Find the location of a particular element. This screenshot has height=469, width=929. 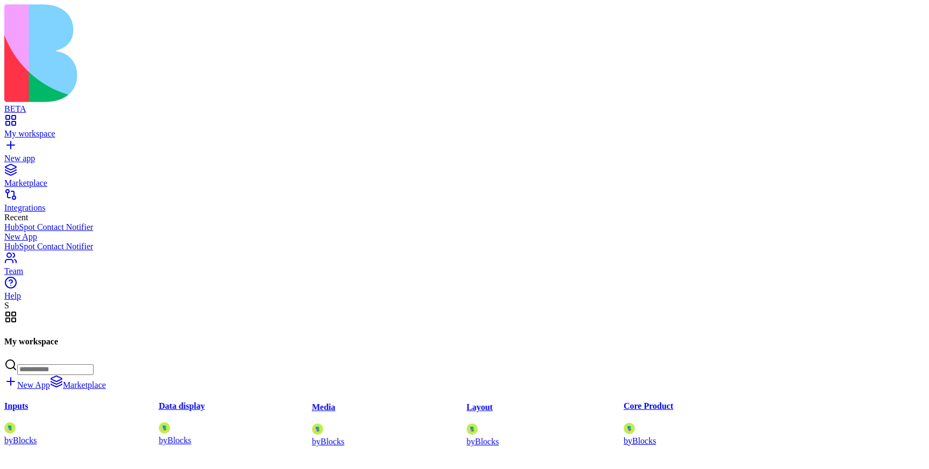

div: New app is located at coordinates (464, 159).